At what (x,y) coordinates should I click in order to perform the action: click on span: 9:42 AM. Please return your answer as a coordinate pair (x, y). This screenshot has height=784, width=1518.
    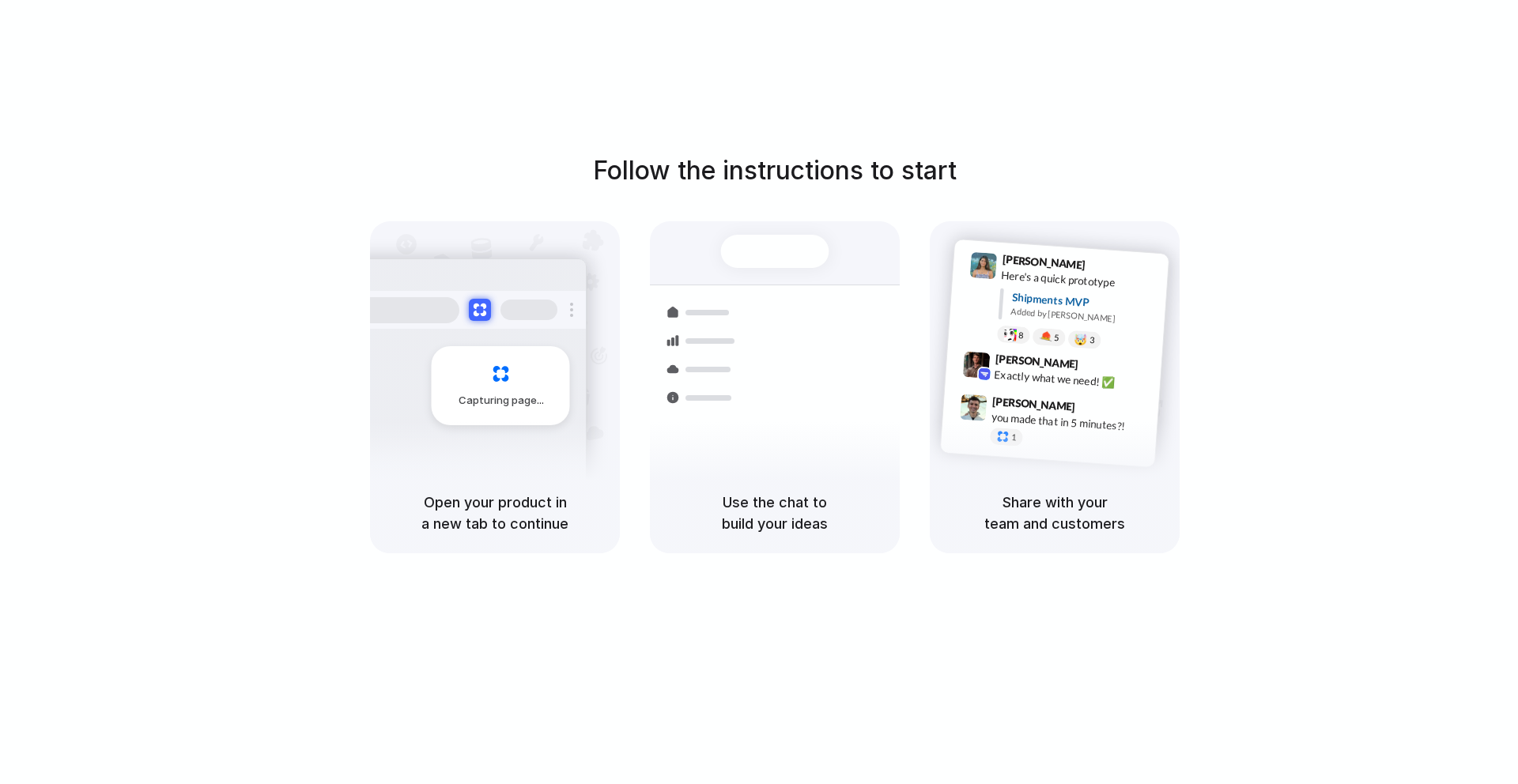
    Looking at the image, I should click on (1100, 368).